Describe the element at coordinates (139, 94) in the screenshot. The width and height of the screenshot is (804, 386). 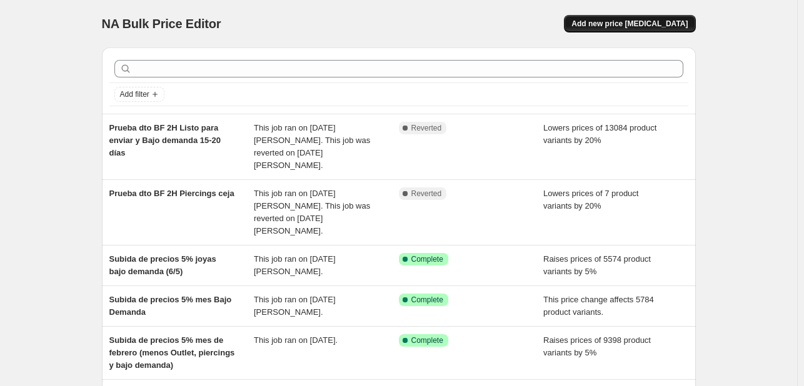
I see `button: Add filter` at that location.